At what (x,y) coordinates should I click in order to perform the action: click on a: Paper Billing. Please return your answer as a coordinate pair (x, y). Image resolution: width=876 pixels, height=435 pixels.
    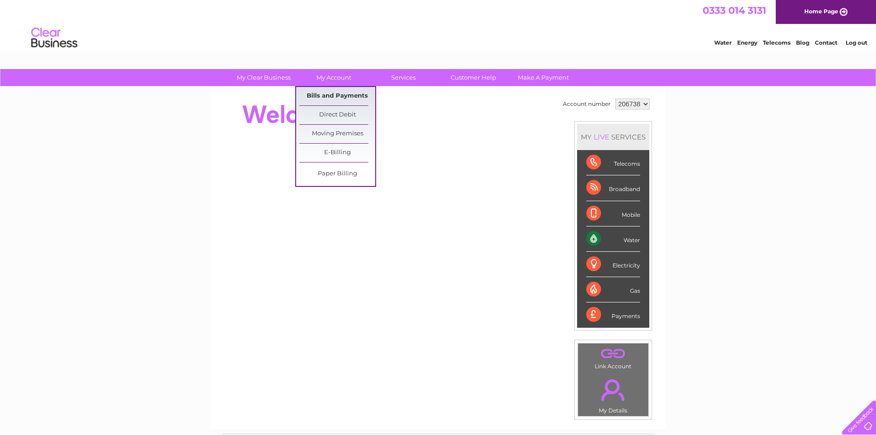
    Looking at the image, I should click on (337, 174).